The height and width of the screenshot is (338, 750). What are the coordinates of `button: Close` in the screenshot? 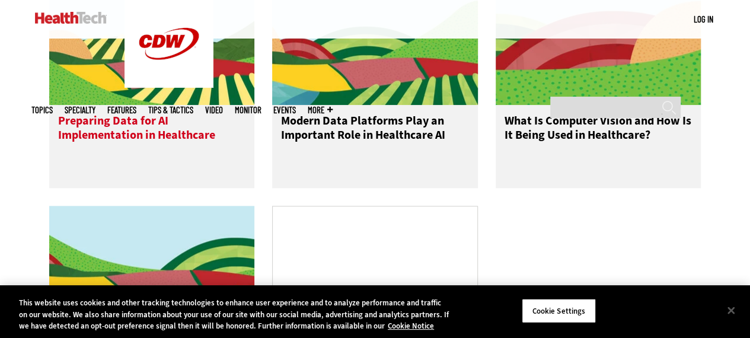 It's located at (731, 310).